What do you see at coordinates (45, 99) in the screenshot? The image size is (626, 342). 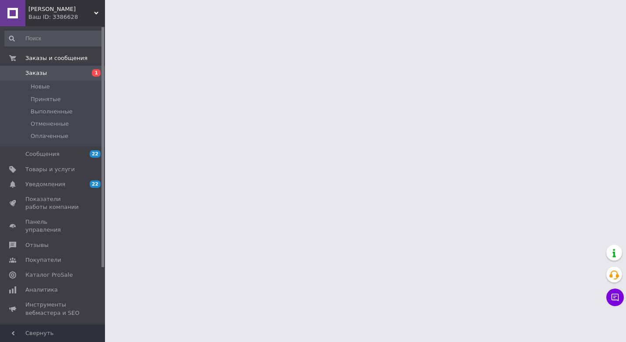 I see `span: Принятые` at bounding box center [45, 99].